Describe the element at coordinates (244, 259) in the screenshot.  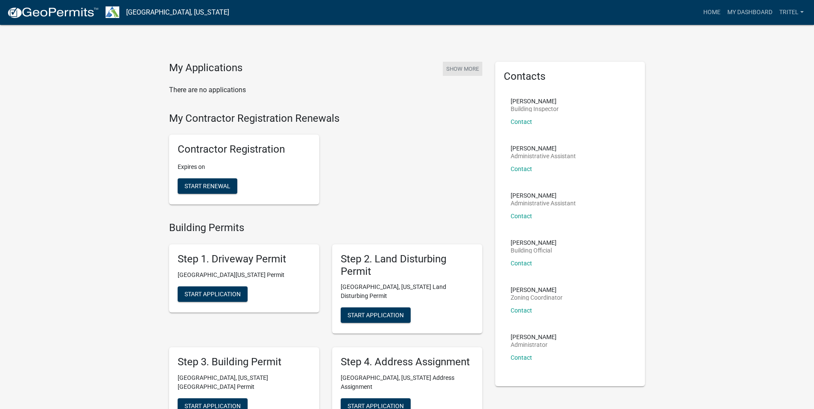
I see `h5: Step 1. Driveway Permit` at that location.